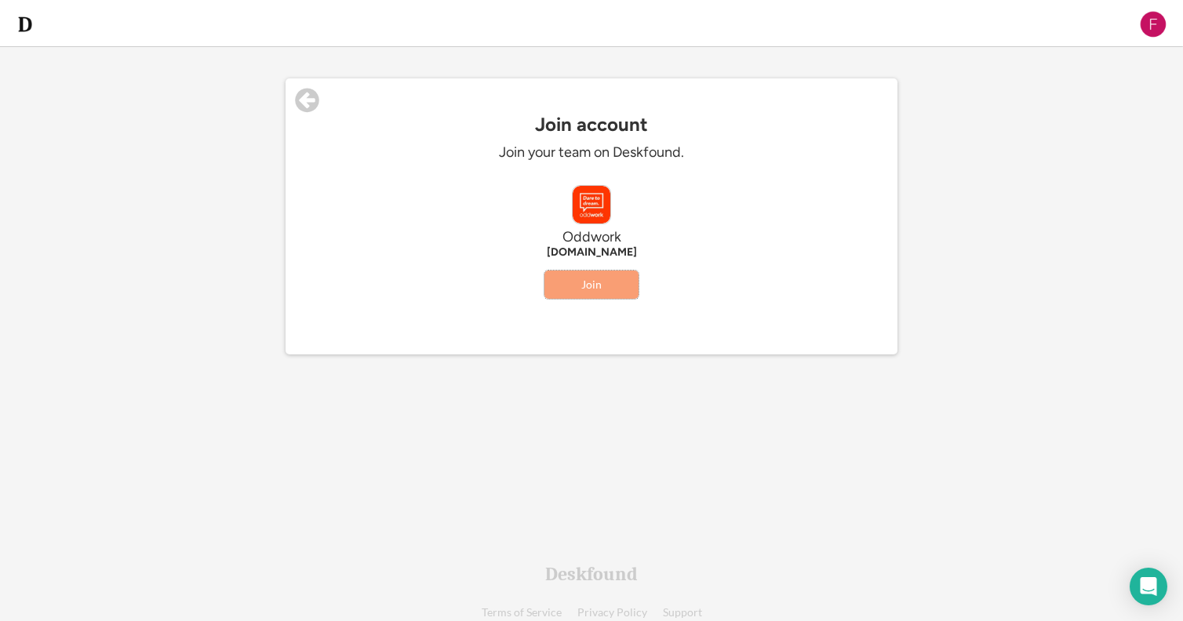  I want to click on a: Terms of Service, so click(522, 613).